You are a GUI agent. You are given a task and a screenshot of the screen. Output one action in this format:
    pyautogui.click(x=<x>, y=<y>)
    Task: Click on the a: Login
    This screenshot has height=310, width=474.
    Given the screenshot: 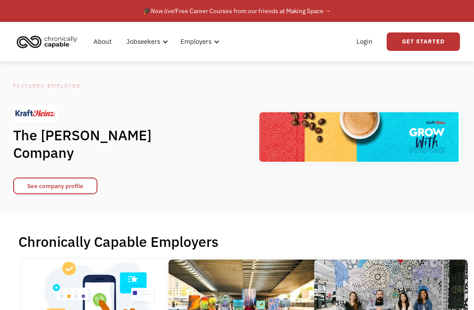 What is the action you would take?
    pyautogui.click(x=364, y=42)
    